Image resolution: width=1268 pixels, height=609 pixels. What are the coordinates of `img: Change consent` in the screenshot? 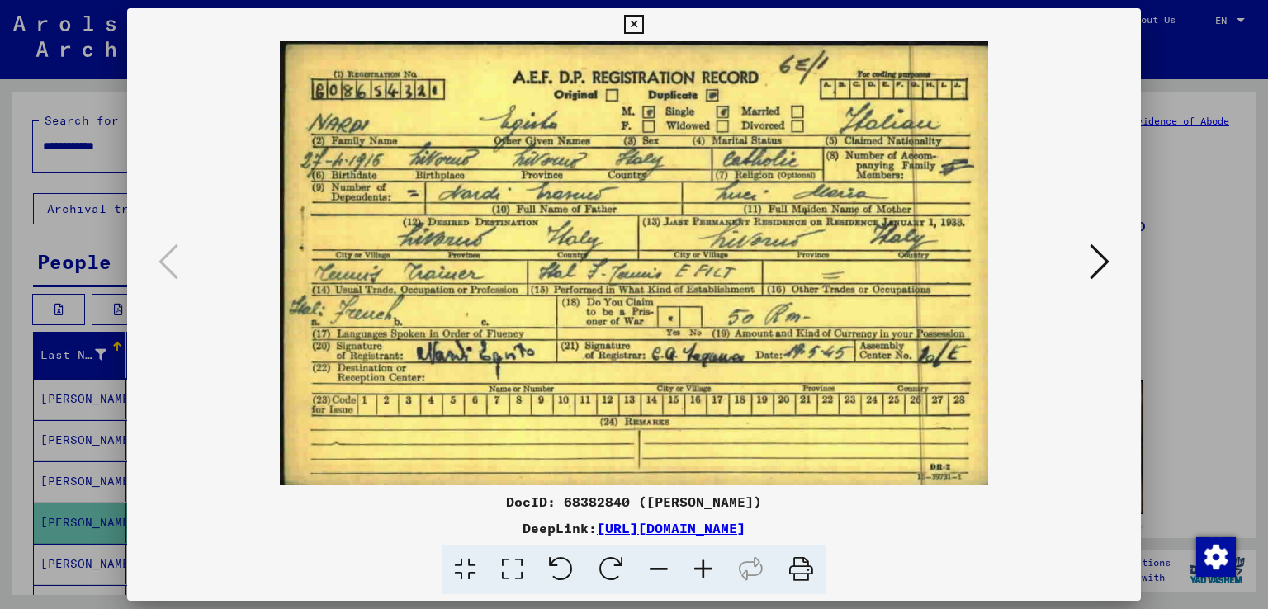 It's located at (1216, 557).